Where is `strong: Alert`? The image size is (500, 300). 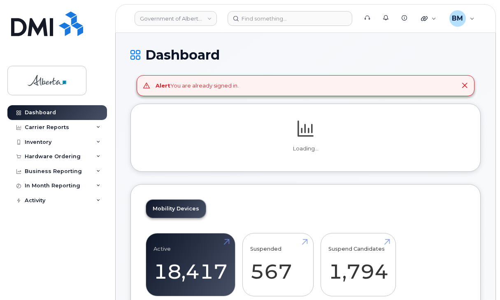 strong: Alert is located at coordinates (163, 86).